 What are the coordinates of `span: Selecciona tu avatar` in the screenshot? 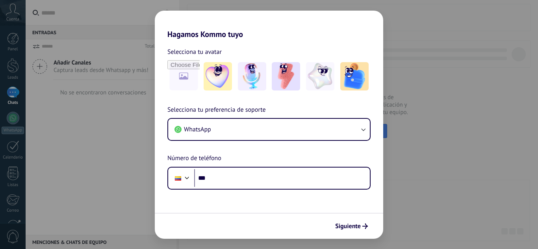 It's located at (194, 52).